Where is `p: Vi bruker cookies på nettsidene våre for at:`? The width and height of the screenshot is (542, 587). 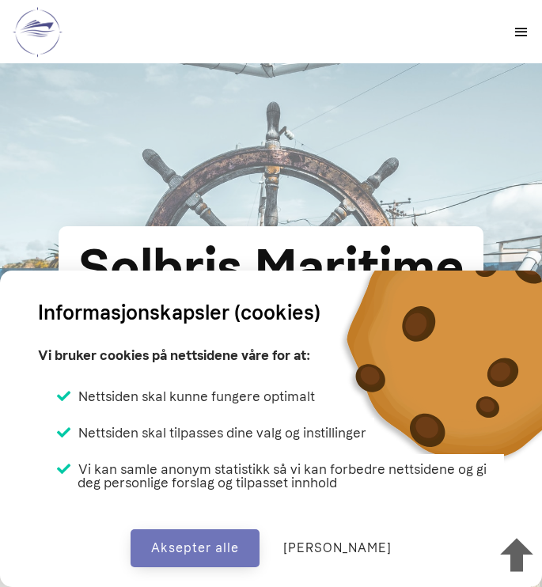 p: Vi bruker cookies på nettsidene våre for at: is located at coordinates (174, 355).